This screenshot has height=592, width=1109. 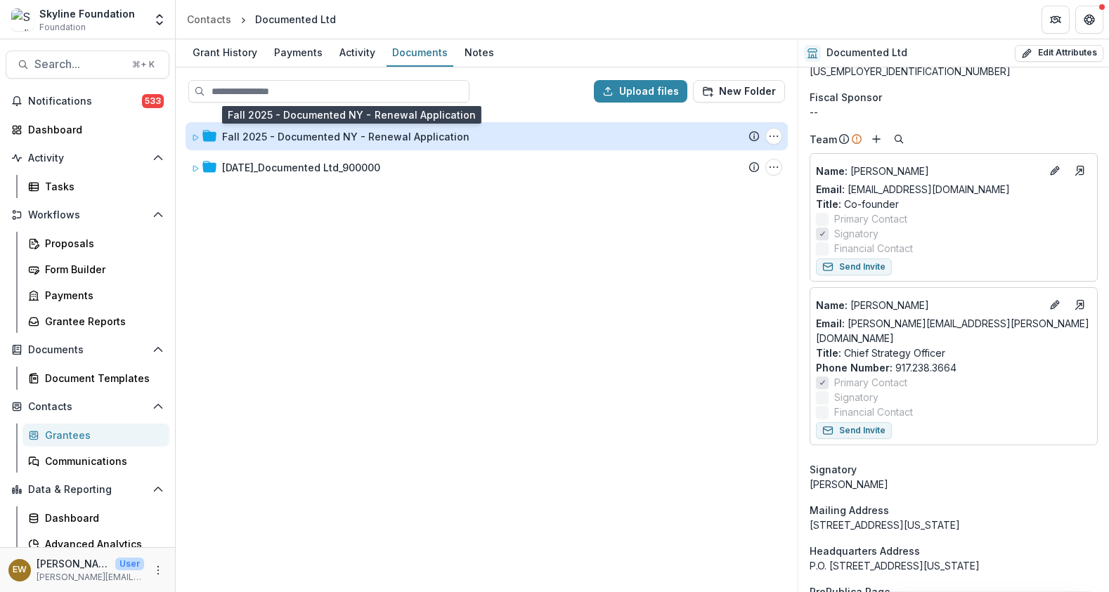 I want to click on button: Fall 2025 - Documented NY - Renewal Application Options, so click(x=773, y=136).